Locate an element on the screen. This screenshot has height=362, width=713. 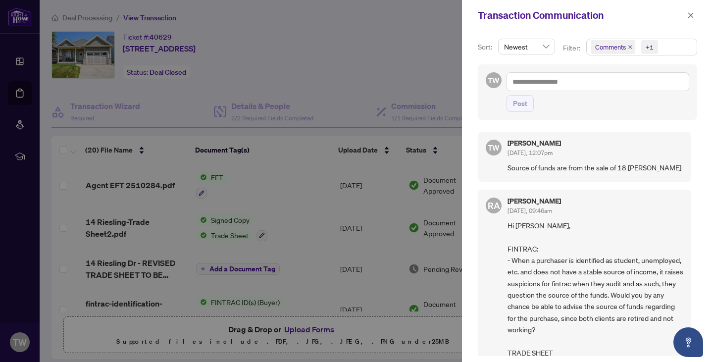
span: RA is located at coordinates (494, 206).